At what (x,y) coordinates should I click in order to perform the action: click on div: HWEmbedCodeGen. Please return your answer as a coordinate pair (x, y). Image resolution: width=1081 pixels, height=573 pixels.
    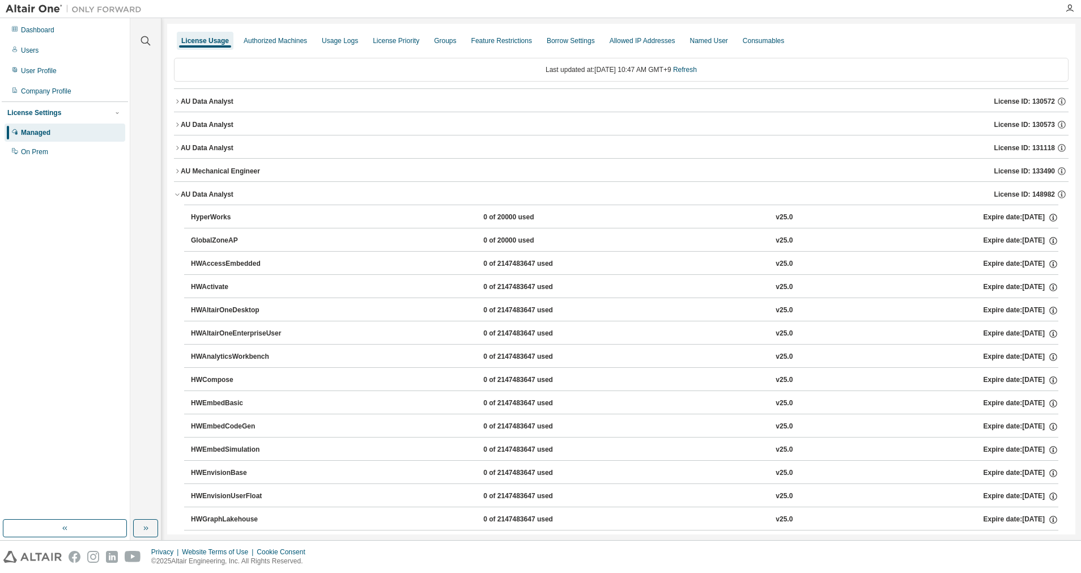
    Looking at the image, I should click on (242, 427).